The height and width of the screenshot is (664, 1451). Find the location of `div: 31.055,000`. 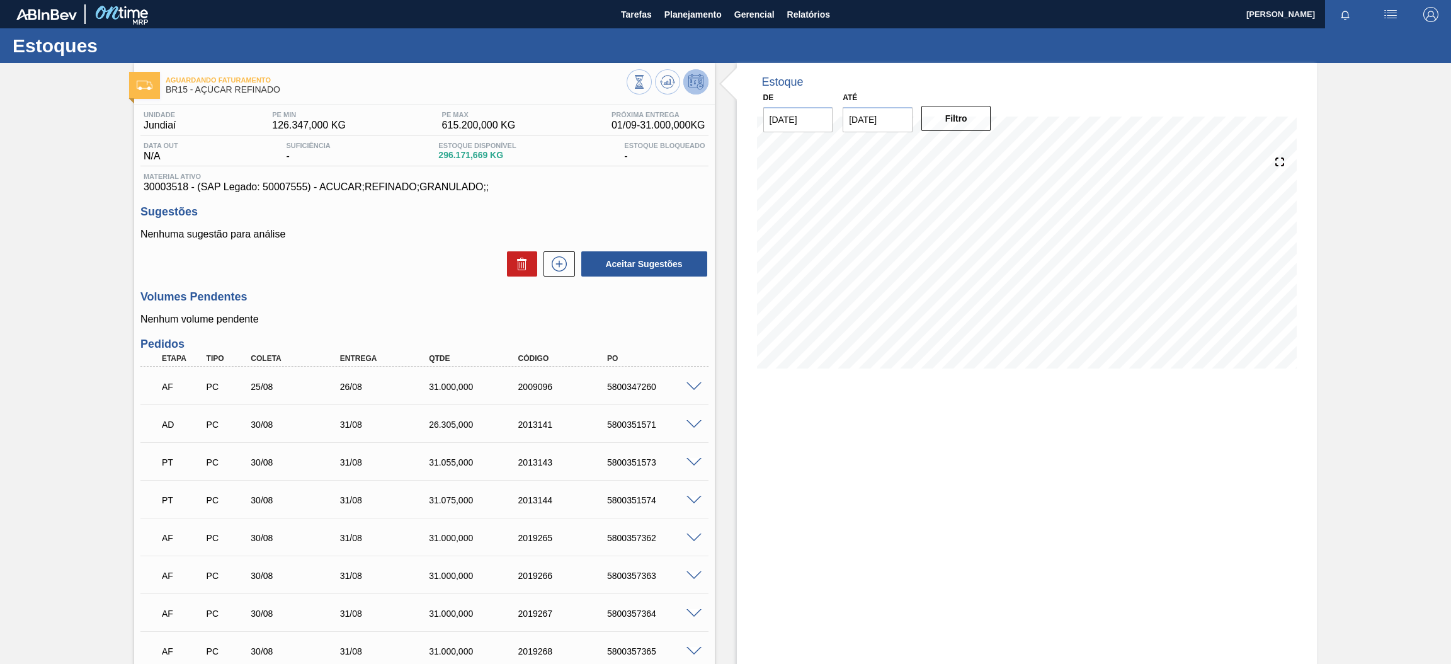

div: 31.055,000 is located at coordinates (476, 462).